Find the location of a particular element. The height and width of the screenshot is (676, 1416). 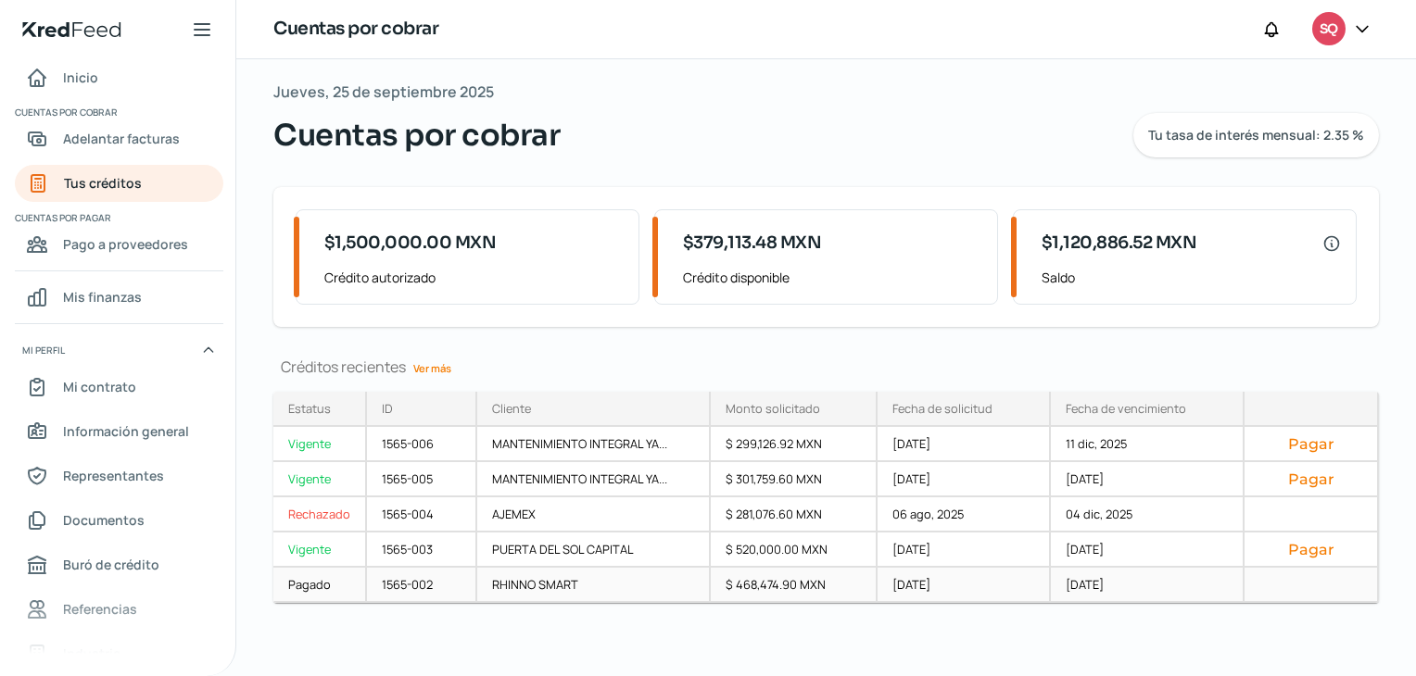

span: SQ is located at coordinates (1328, 30).